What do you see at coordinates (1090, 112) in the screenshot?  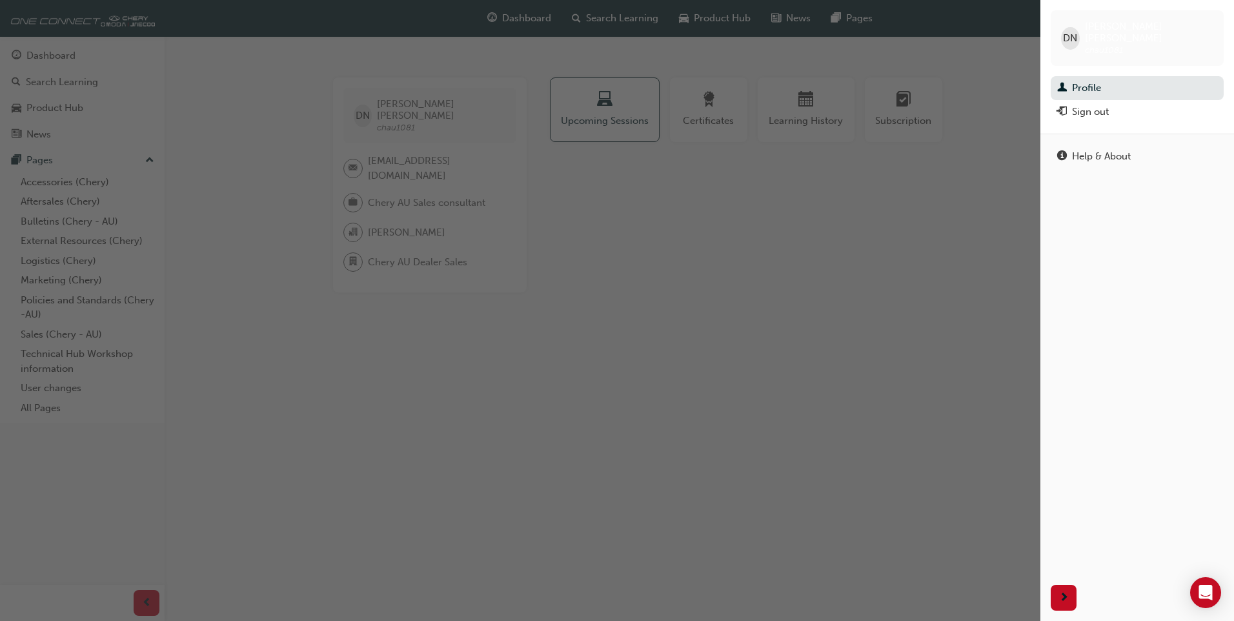 I see `div: Sign out` at bounding box center [1090, 112].